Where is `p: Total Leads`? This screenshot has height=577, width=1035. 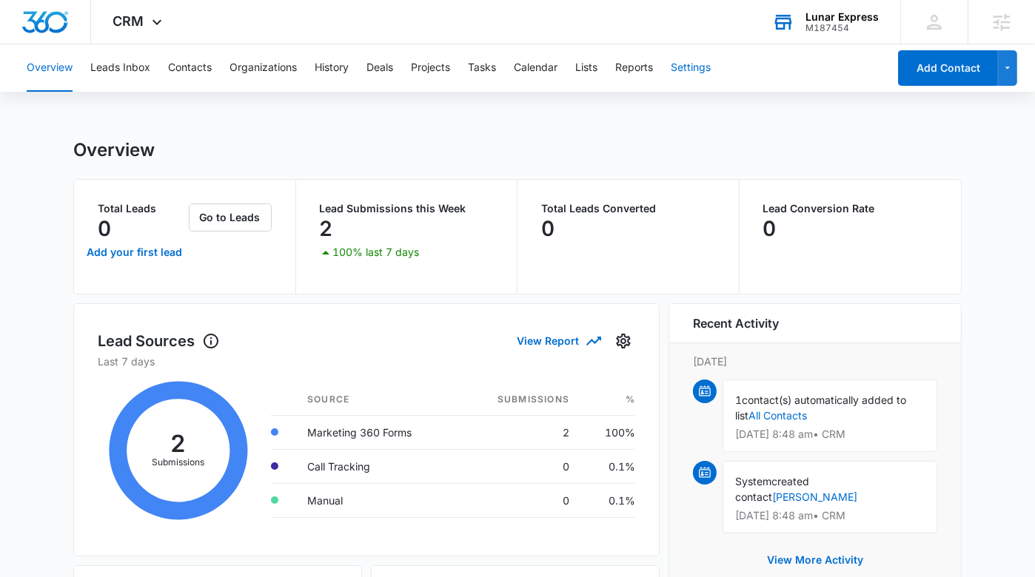
p: Total Leads is located at coordinates (141, 209).